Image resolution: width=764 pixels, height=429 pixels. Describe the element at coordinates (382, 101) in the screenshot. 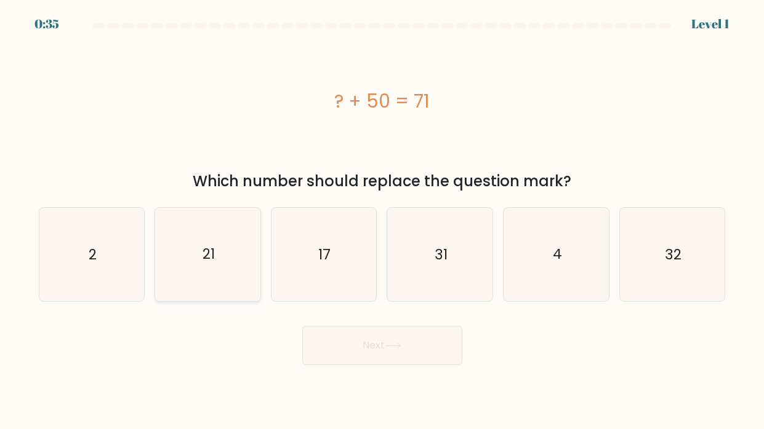

I see `div: ? + 50 = 71` at that location.